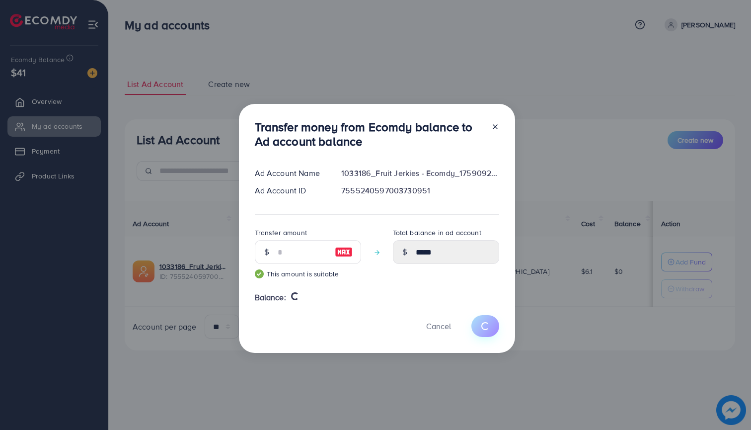 This screenshot has height=430, width=751. What do you see at coordinates (344, 252) in the screenshot?
I see `img: image` at bounding box center [344, 252].